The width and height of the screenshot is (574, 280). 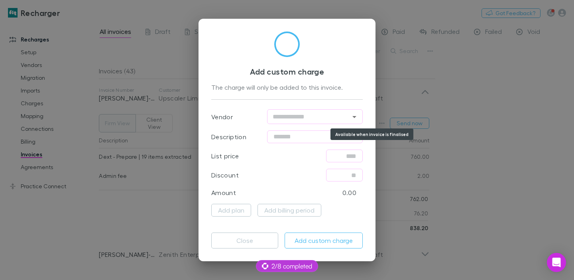 What do you see at coordinates (225, 156) in the screenshot?
I see `p: List price` at bounding box center [225, 156].